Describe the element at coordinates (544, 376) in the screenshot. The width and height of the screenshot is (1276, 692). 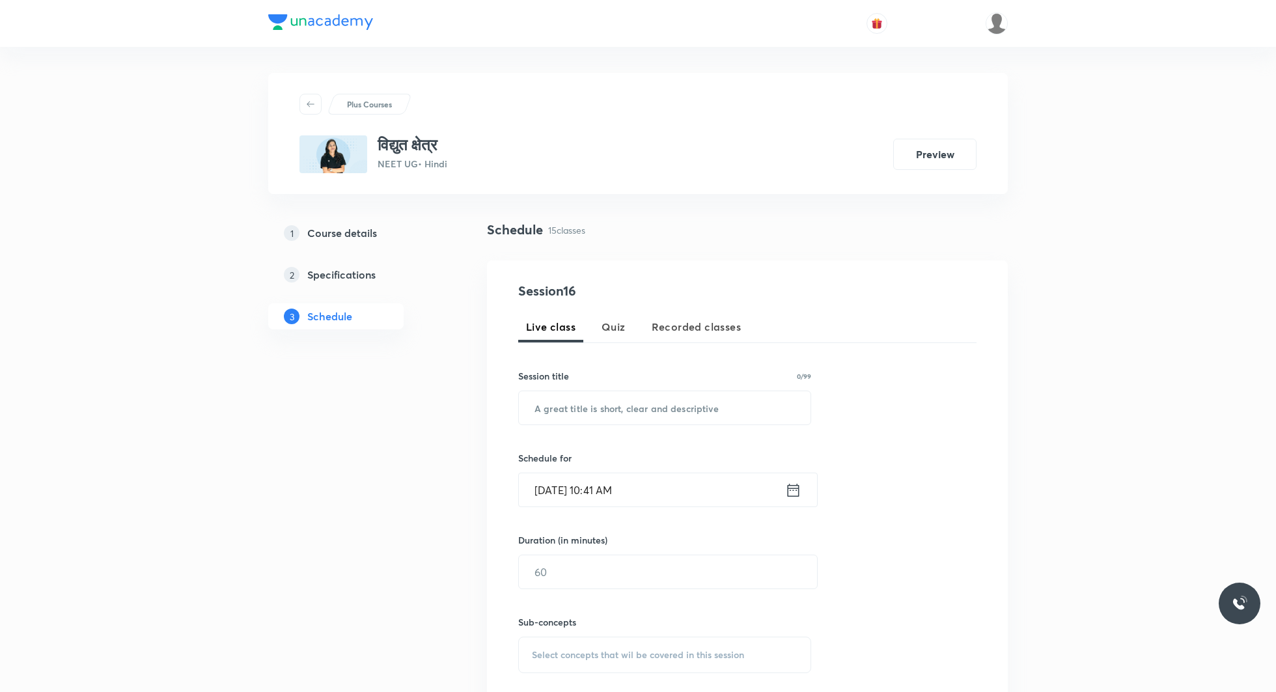
I see `h6: Session title` at that location.